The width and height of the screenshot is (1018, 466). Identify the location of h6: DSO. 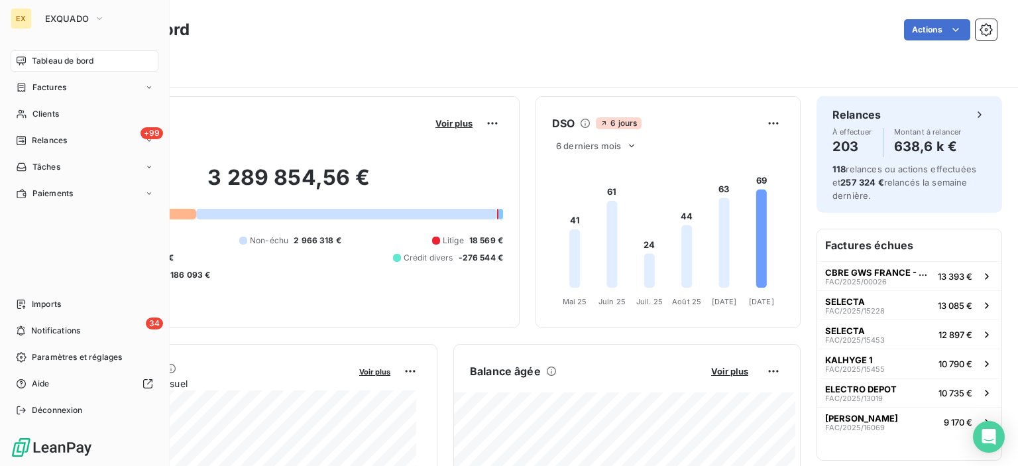
(563, 123).